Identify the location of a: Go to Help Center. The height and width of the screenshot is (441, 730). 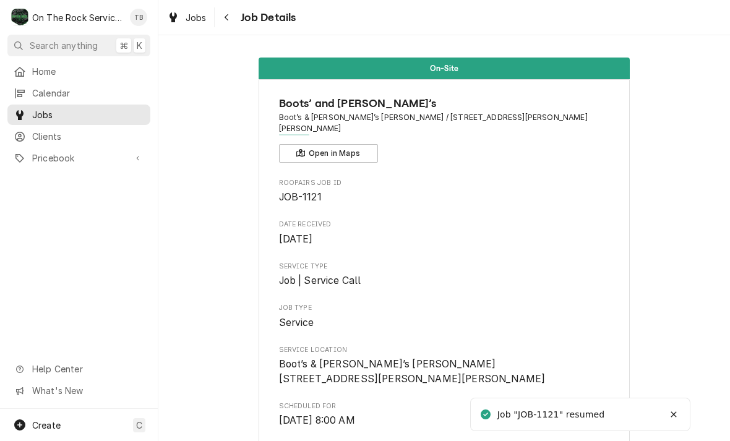
(79, 369).